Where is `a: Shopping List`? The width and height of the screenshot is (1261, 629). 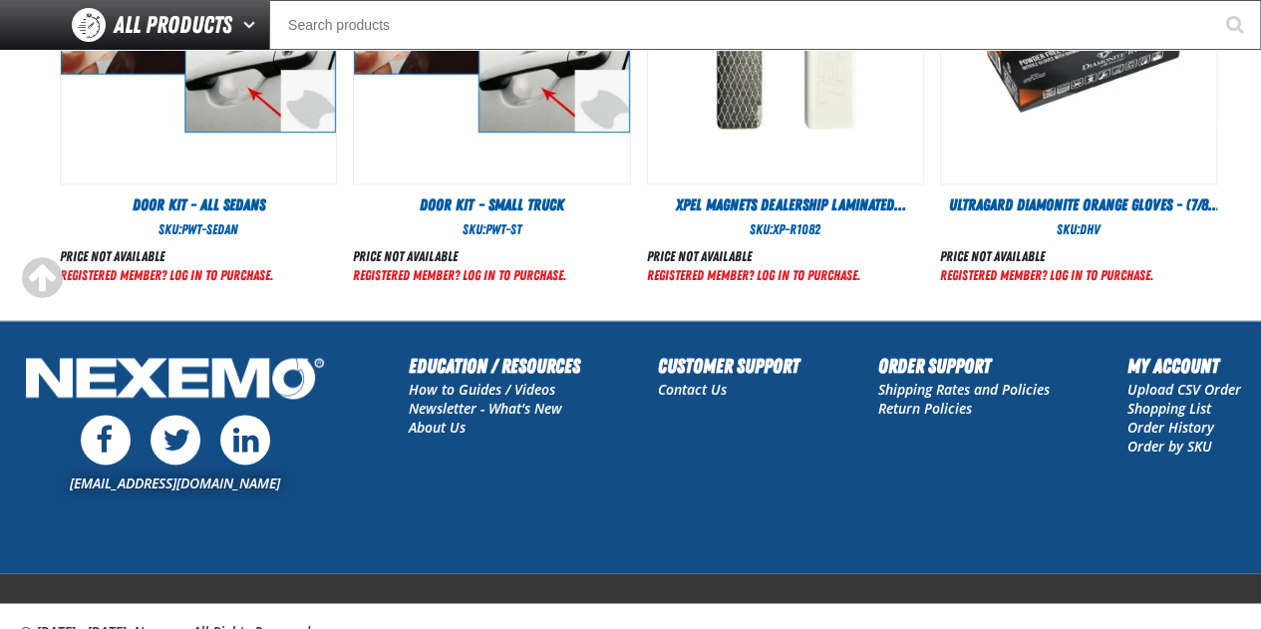 a: Shopping List is located at coordinates (1170, 408).